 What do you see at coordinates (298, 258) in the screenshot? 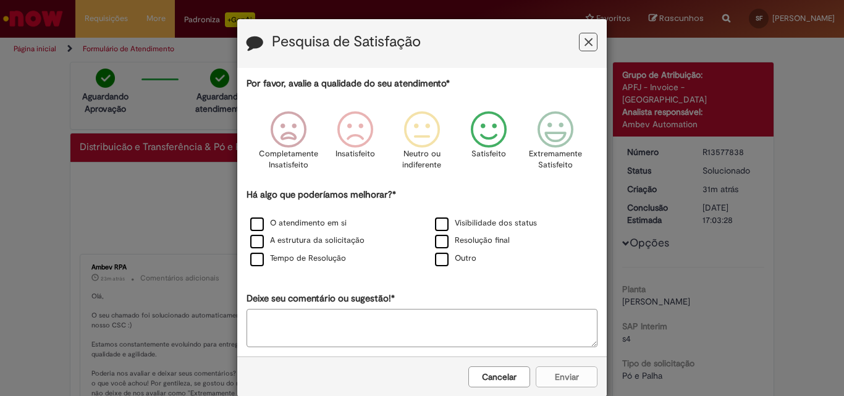
I see `label: Tempo de Resolução` at bounding box center [298, 258].